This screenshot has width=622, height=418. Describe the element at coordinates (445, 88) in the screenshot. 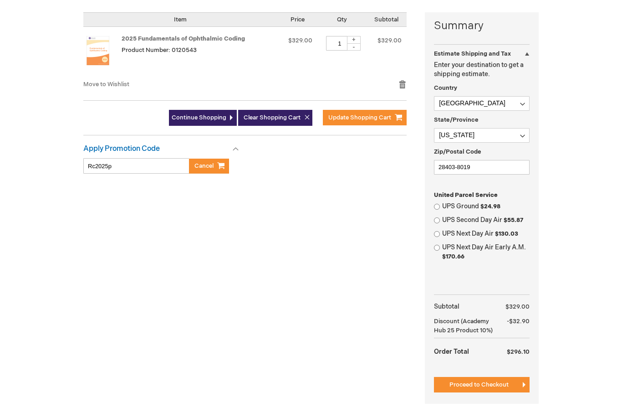

I see `span: Country` at that location.